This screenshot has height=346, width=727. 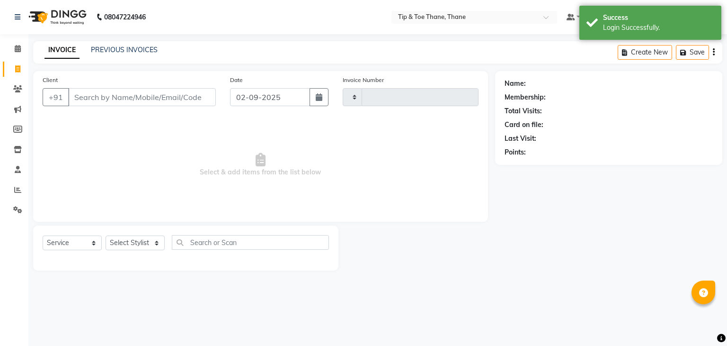 What do you see at coordinates (236, 80) in the screenshot?
I see `label: Date` at bounding box center [236, 80].